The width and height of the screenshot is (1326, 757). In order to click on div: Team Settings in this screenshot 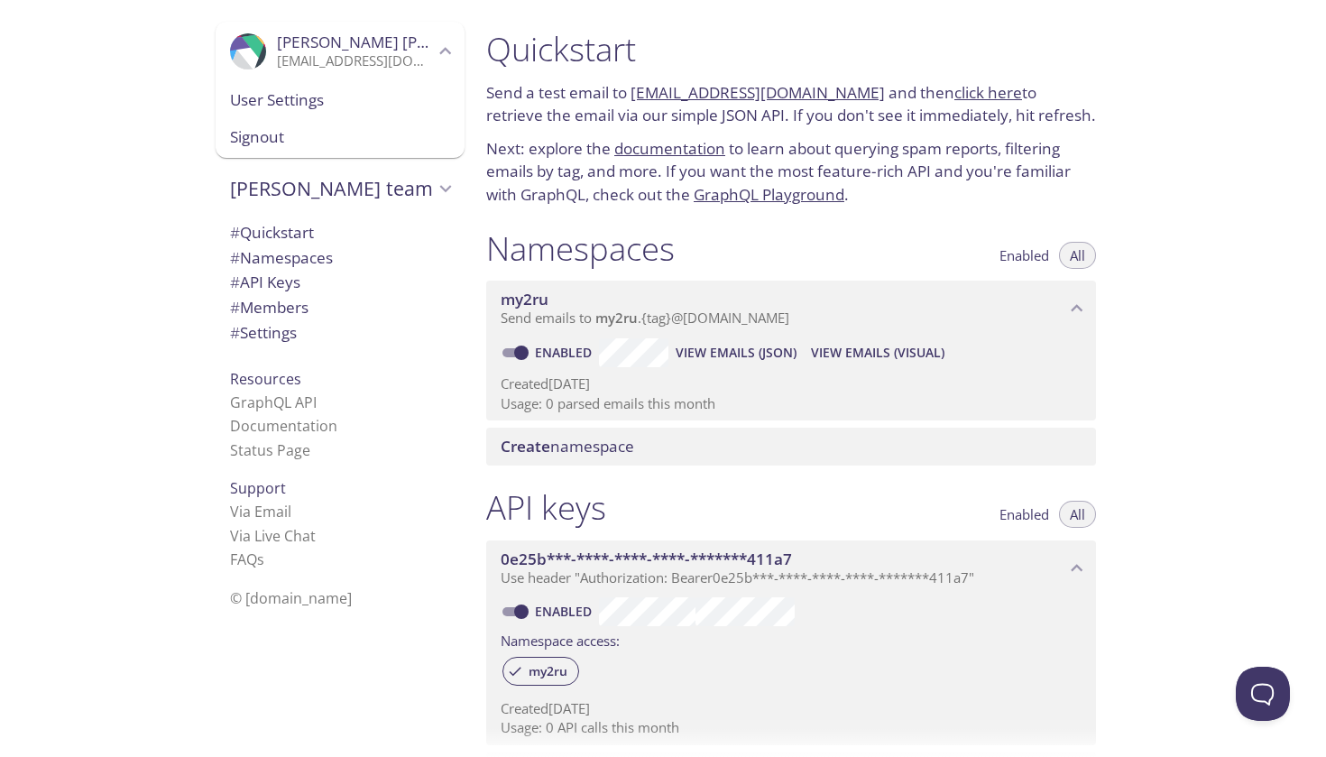, I will do `click(340, 333)`.